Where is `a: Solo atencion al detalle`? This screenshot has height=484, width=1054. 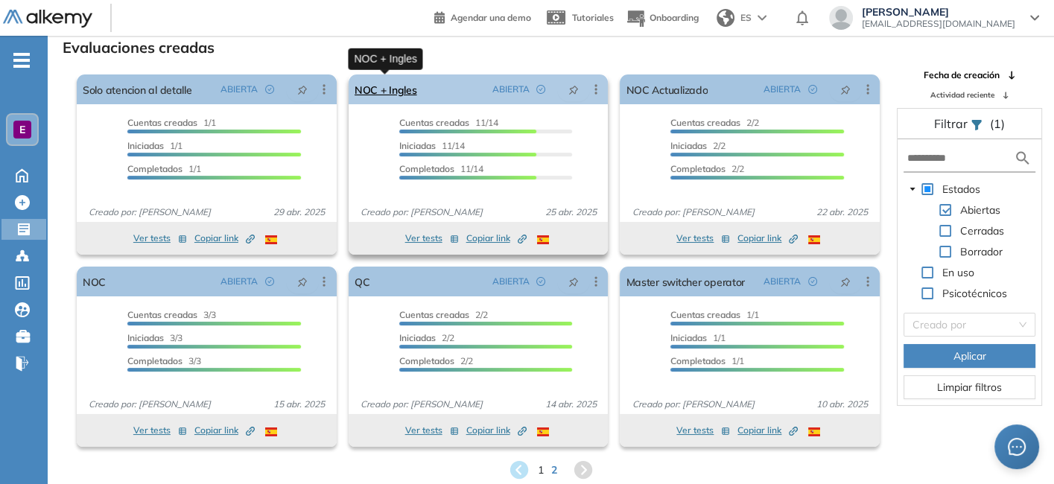 a: Solo atencion al detalle is located at coordinates (137, 89).